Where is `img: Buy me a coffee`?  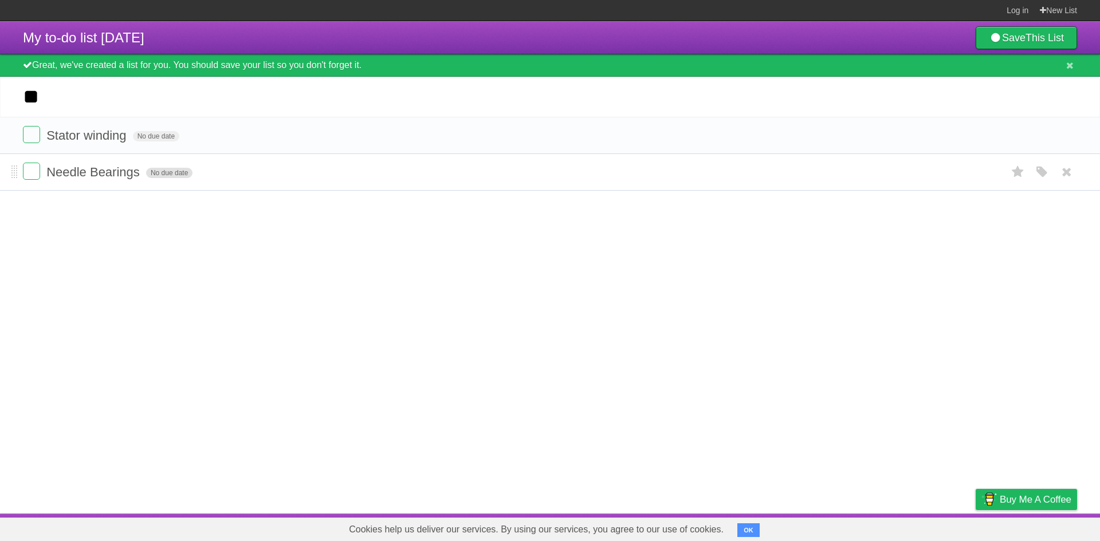 img: Buy me a coffee is located at coordinates (989, 500).